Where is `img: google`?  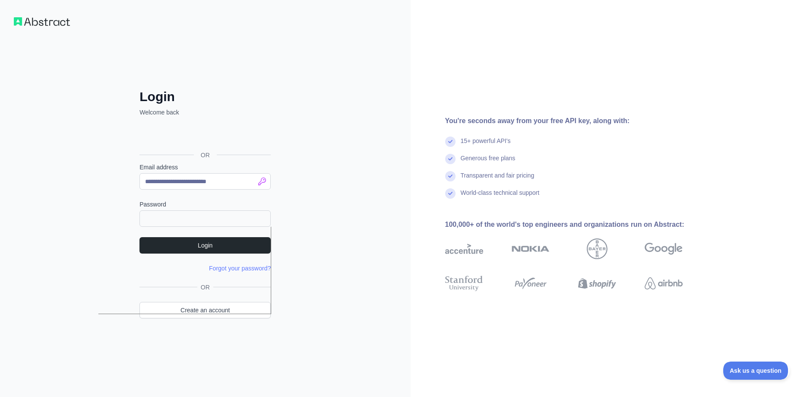
img: google is located at coordinates (664, 249).